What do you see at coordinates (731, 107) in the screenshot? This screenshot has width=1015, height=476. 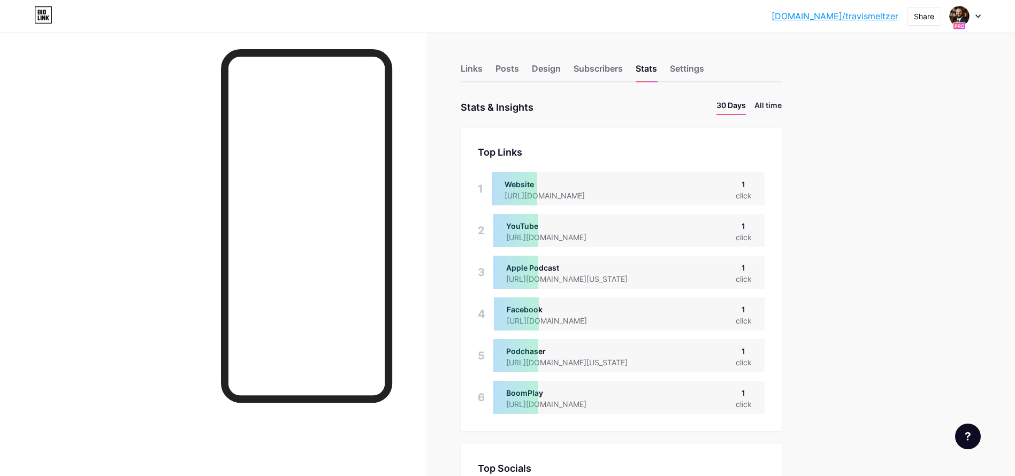 I see `li: 30 Days` at bounding box center [731, 107].